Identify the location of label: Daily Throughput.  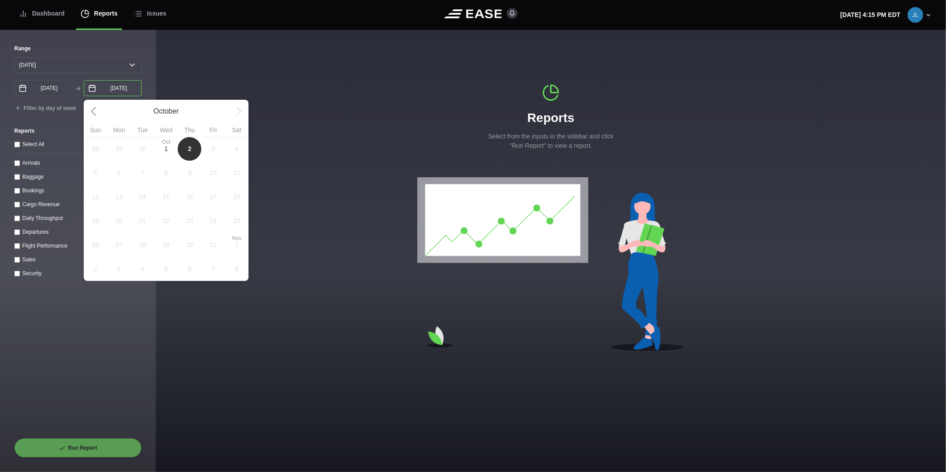
(42, 218).